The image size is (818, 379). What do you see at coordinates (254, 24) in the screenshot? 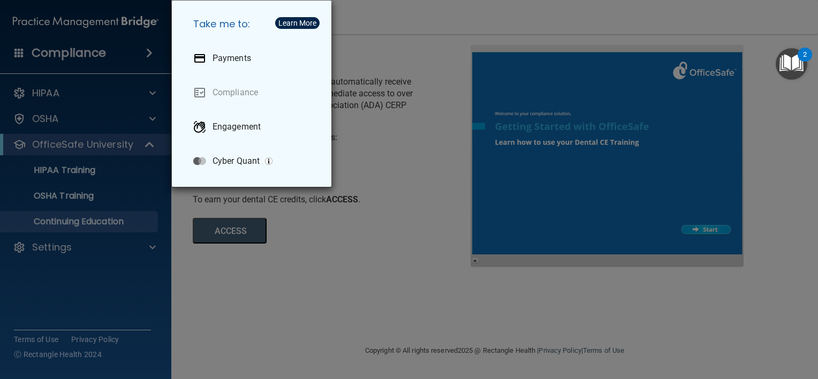
I see `h5: Take me to:` at bounding box center [254, 24].